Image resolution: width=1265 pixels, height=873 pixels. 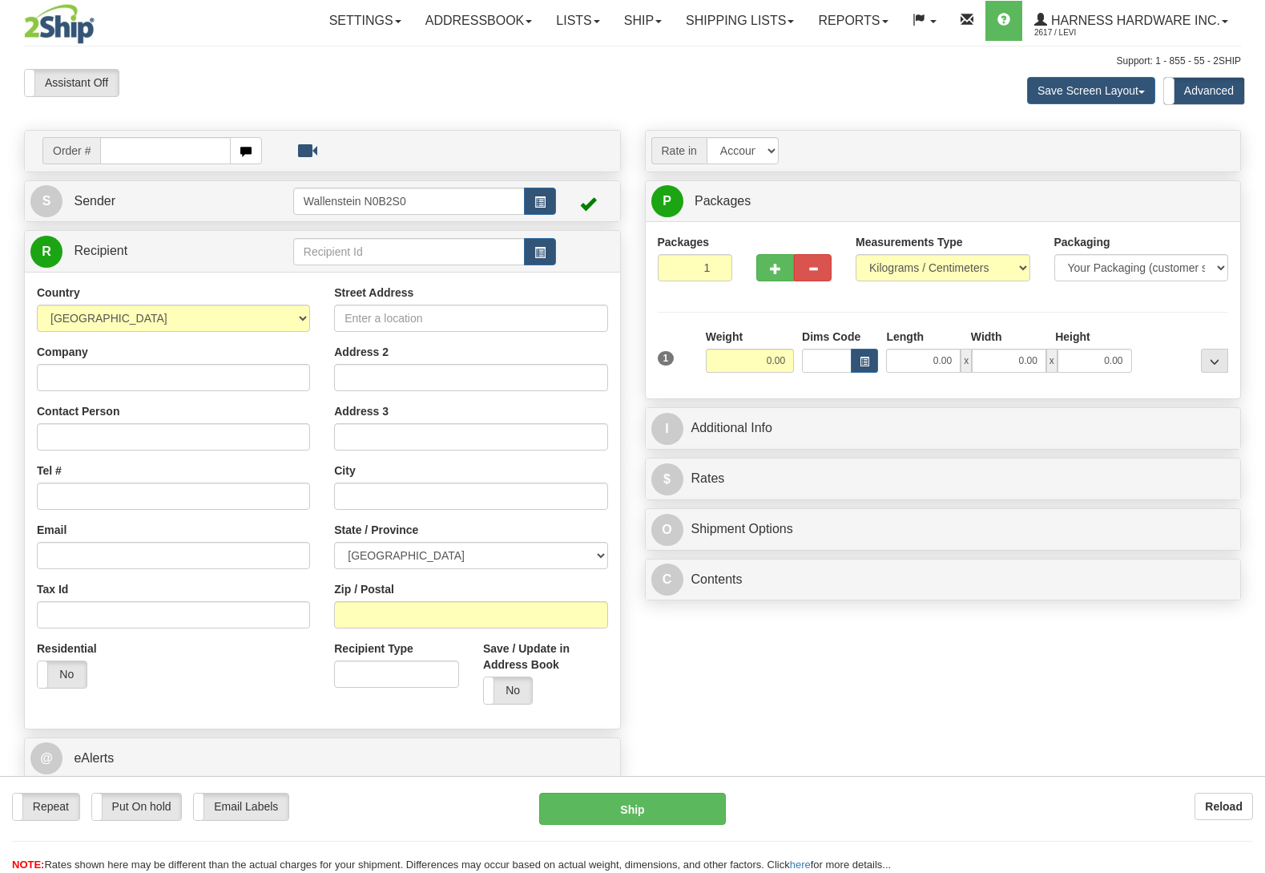 What do you see at coordinates (643, 21) in the screenshot?
I see `a: Ship` at bounding box center [643, 21].